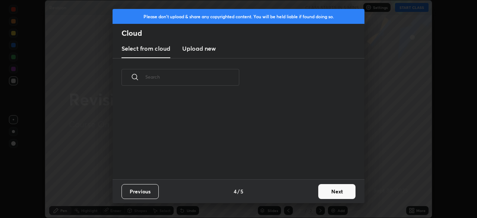 The width and height of the screenshot is (477, 218). What do you see at coordinates (199, 48) in the screenshot?
I see `h3: Upload new` at bounding box center [199, 48].